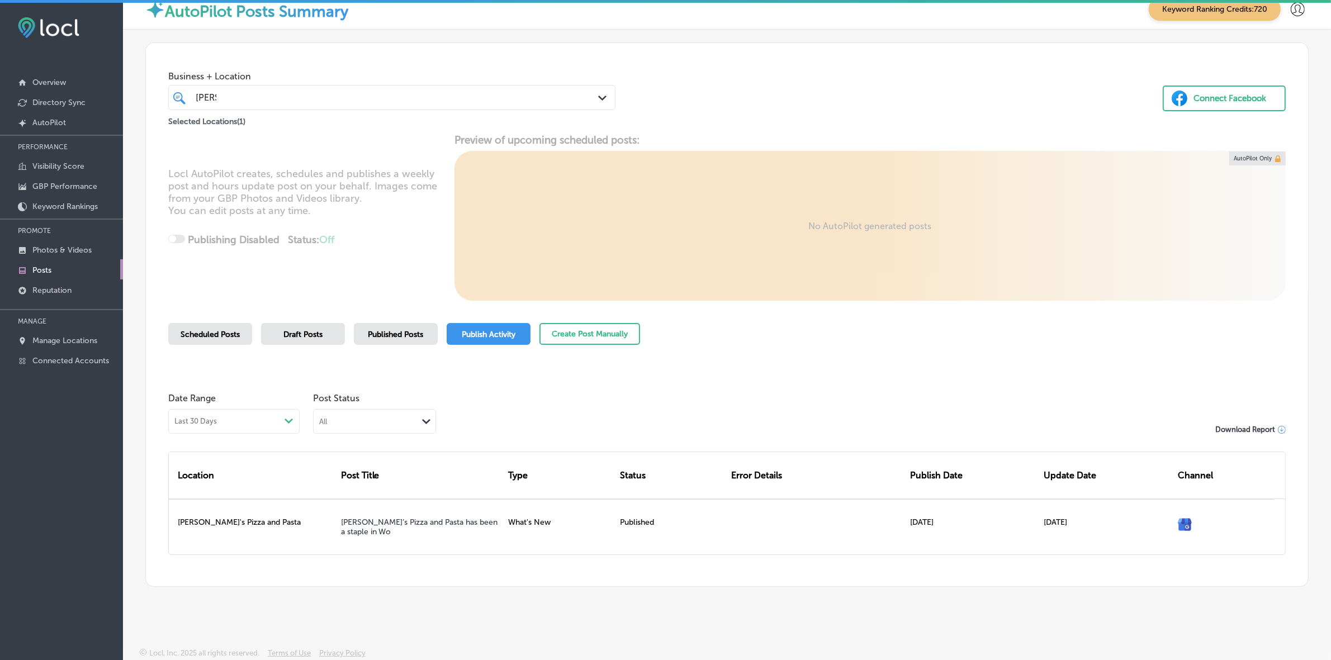 This screenshot has height=660, width=1331. I want to click on span: Scheduled Posts, so click(210, 334).